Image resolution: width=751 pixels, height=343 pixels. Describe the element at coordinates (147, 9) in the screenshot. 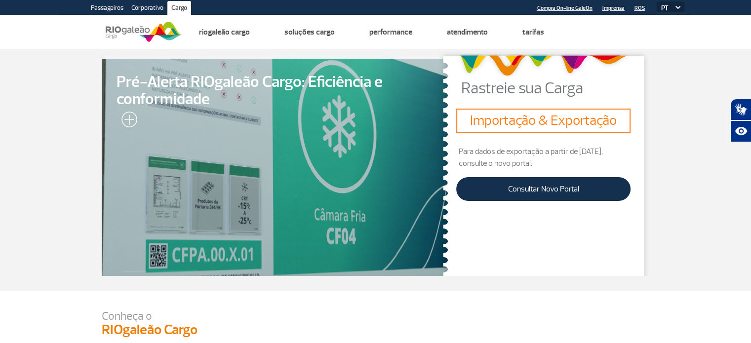

I see `a: Corporativo` at that location.